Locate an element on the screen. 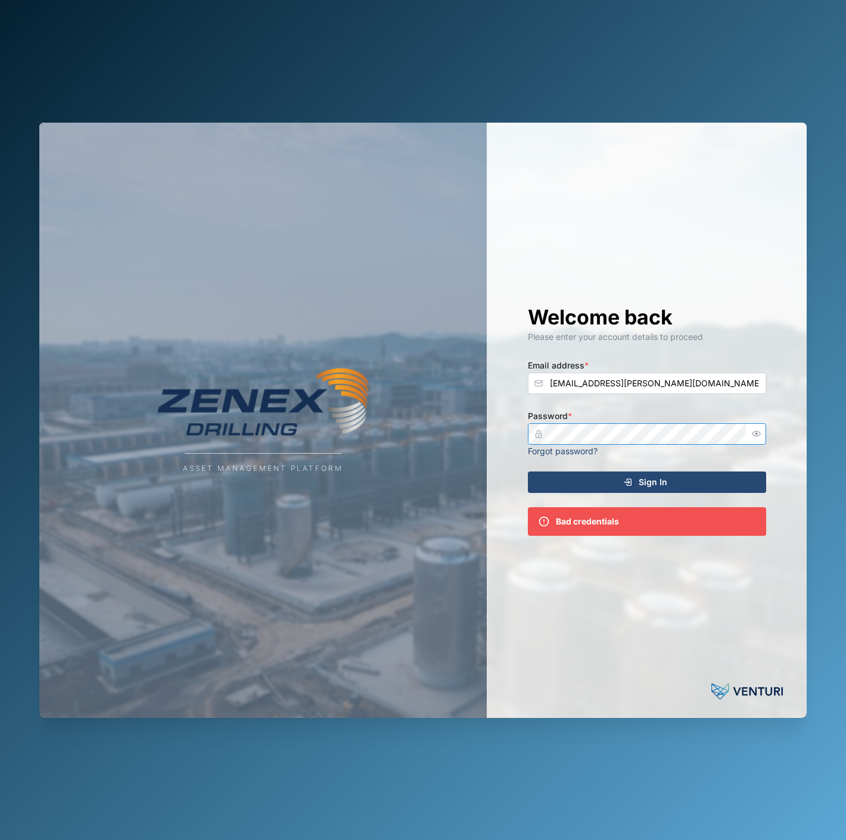 Image resolution: width=846 pixels, height=840 pixels. input: Enter your email is located at coordinates (647, 384).